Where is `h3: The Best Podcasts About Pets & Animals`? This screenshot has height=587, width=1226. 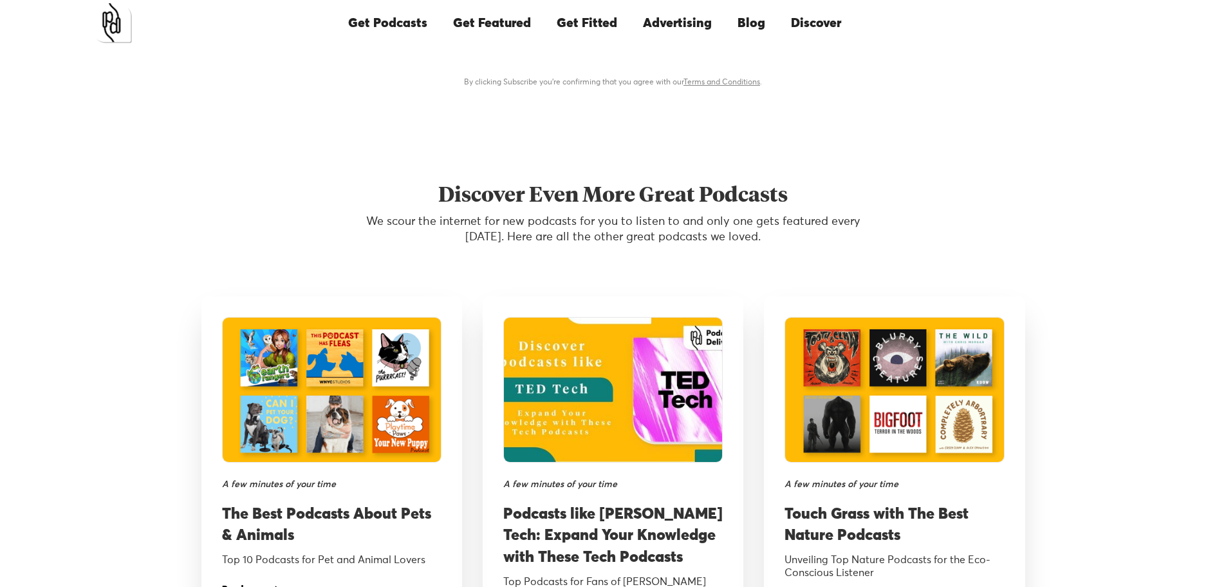
h3: The Best Podcasts About Pets & Animals is located at coordinates (332, 525).